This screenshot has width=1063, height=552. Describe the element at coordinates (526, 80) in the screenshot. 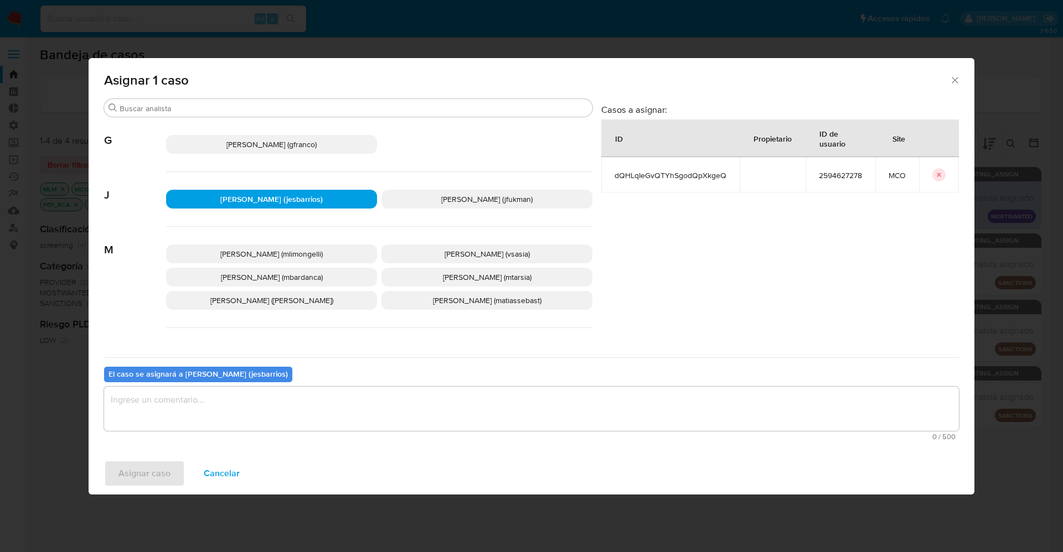

I see `span: Asignar 1 caso` at that location.